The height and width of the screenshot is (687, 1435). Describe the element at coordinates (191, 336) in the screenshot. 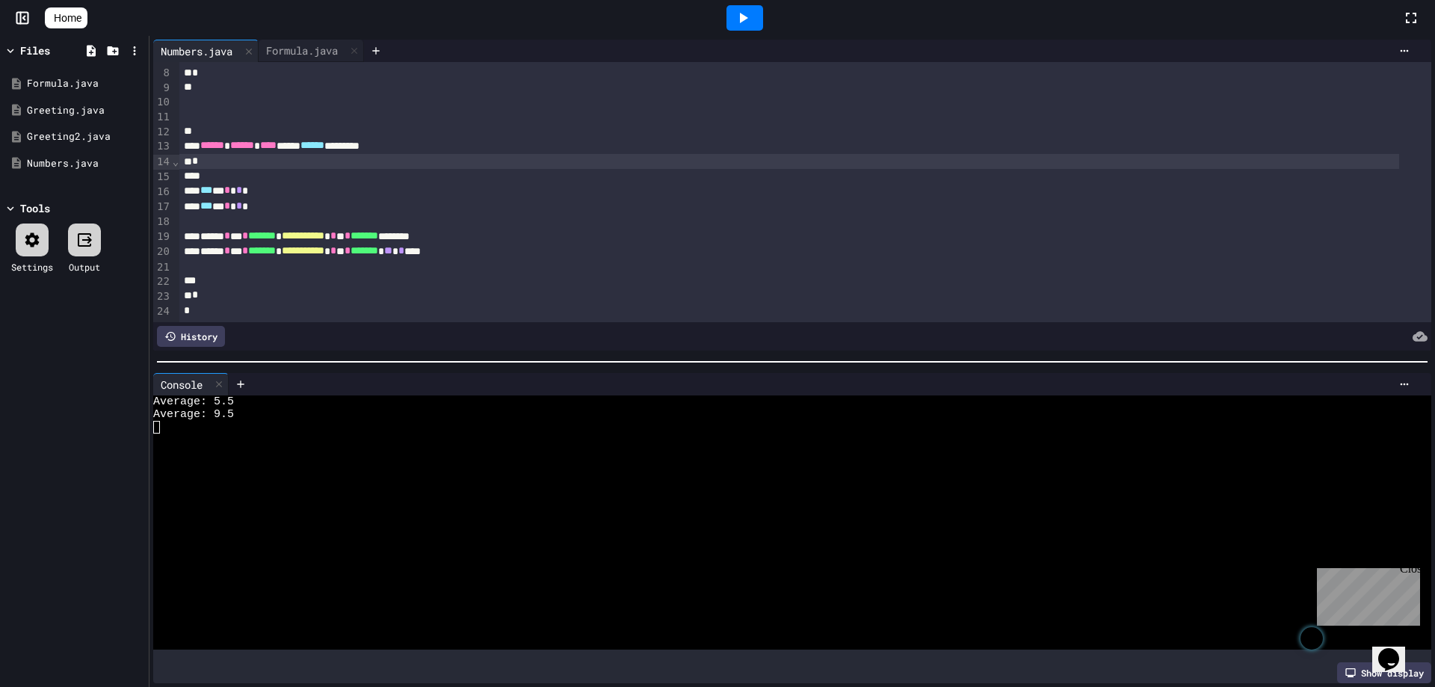

I see `div: History` at that location.